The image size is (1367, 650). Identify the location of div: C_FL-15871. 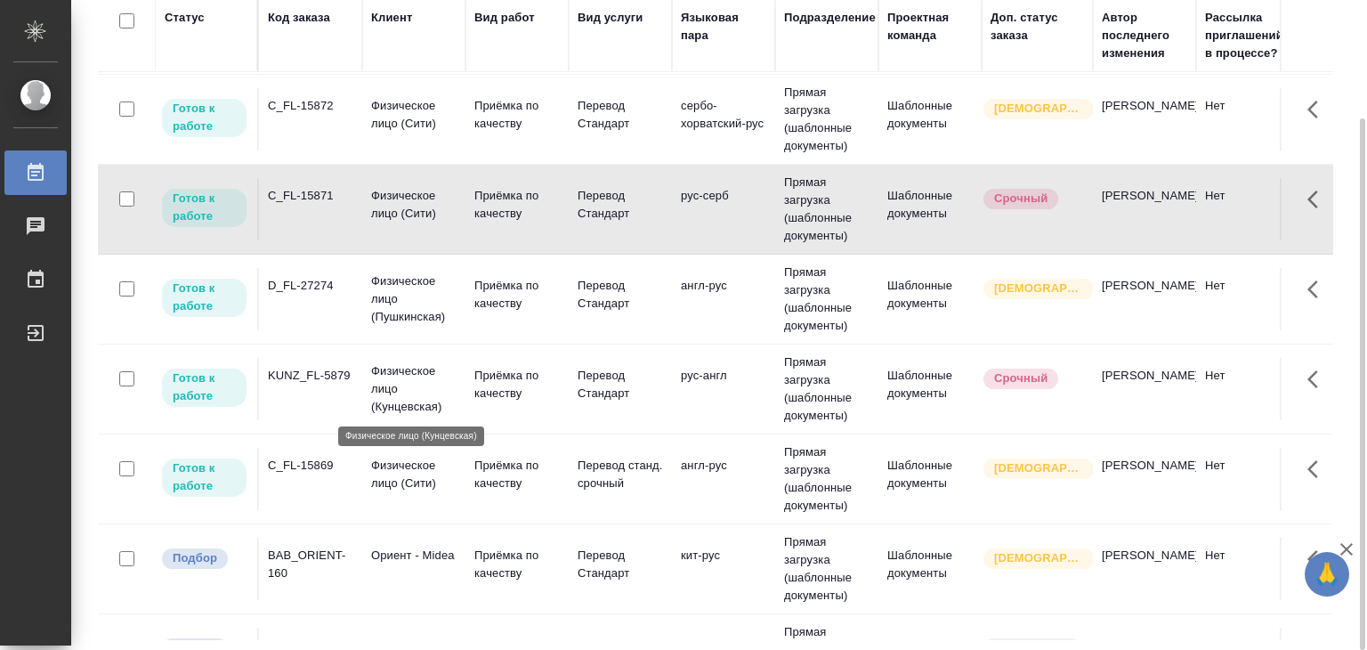
(311, 196).